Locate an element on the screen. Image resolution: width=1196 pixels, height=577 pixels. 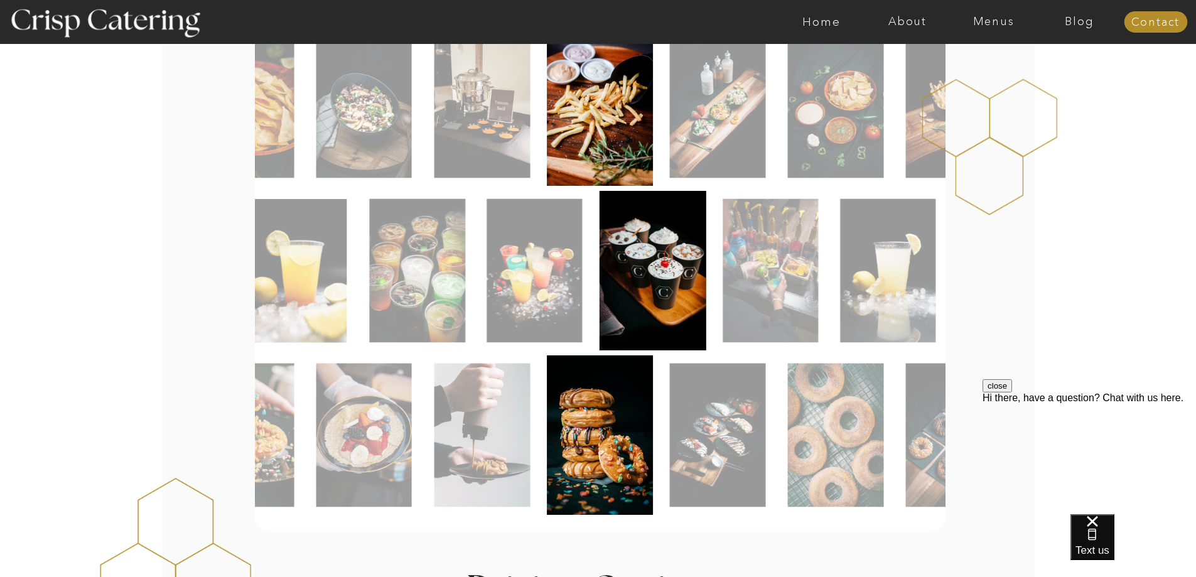
a: Home is located at coordinates (822, 22).